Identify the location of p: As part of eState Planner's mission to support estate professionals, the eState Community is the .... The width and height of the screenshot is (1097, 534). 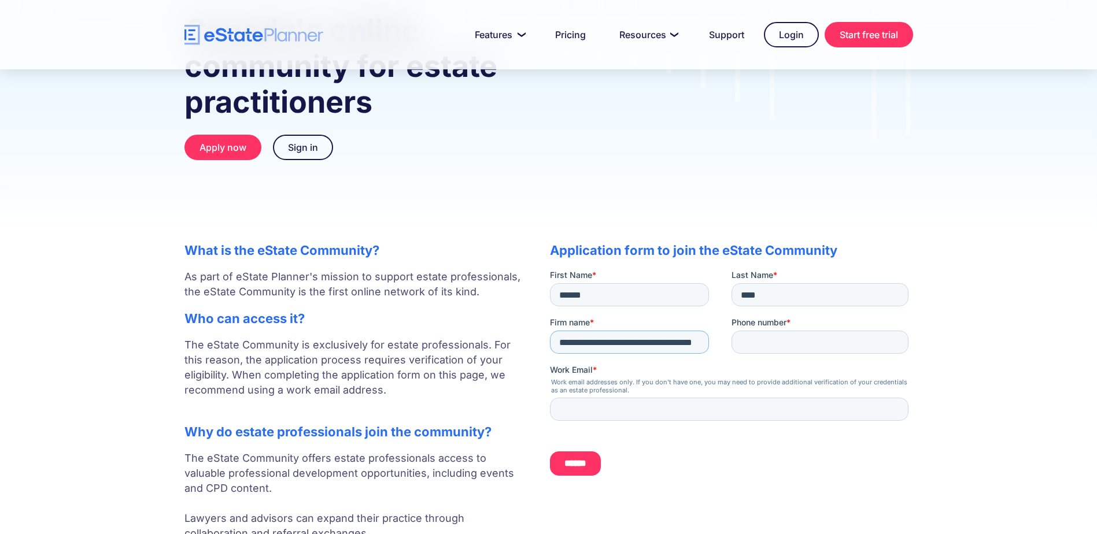
(356, 284).